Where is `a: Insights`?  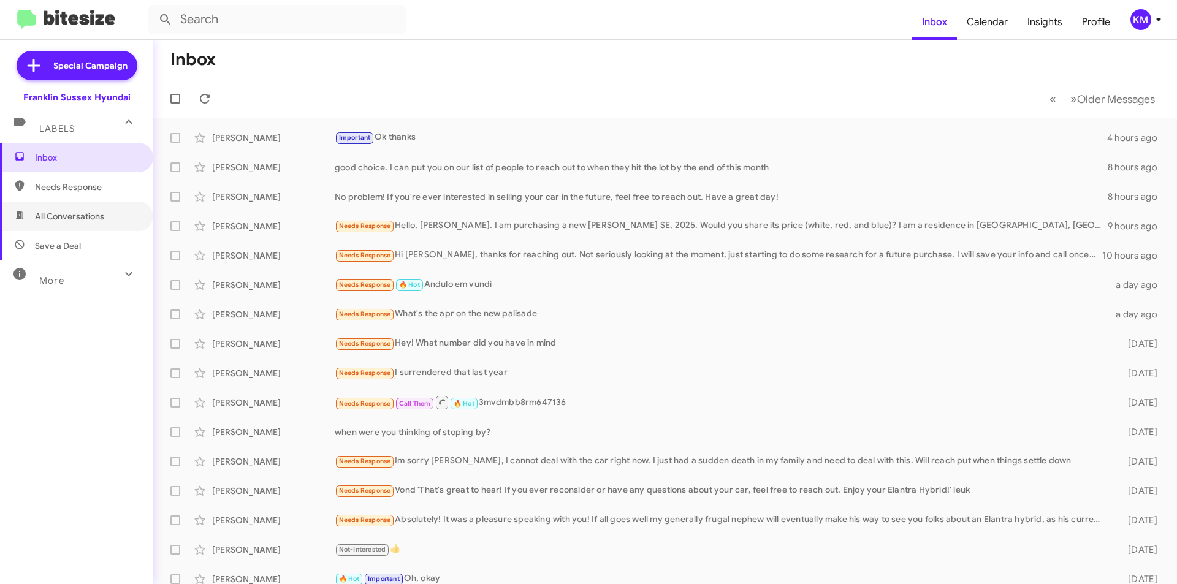 a: Insights is located at coordinates (1044, 22).